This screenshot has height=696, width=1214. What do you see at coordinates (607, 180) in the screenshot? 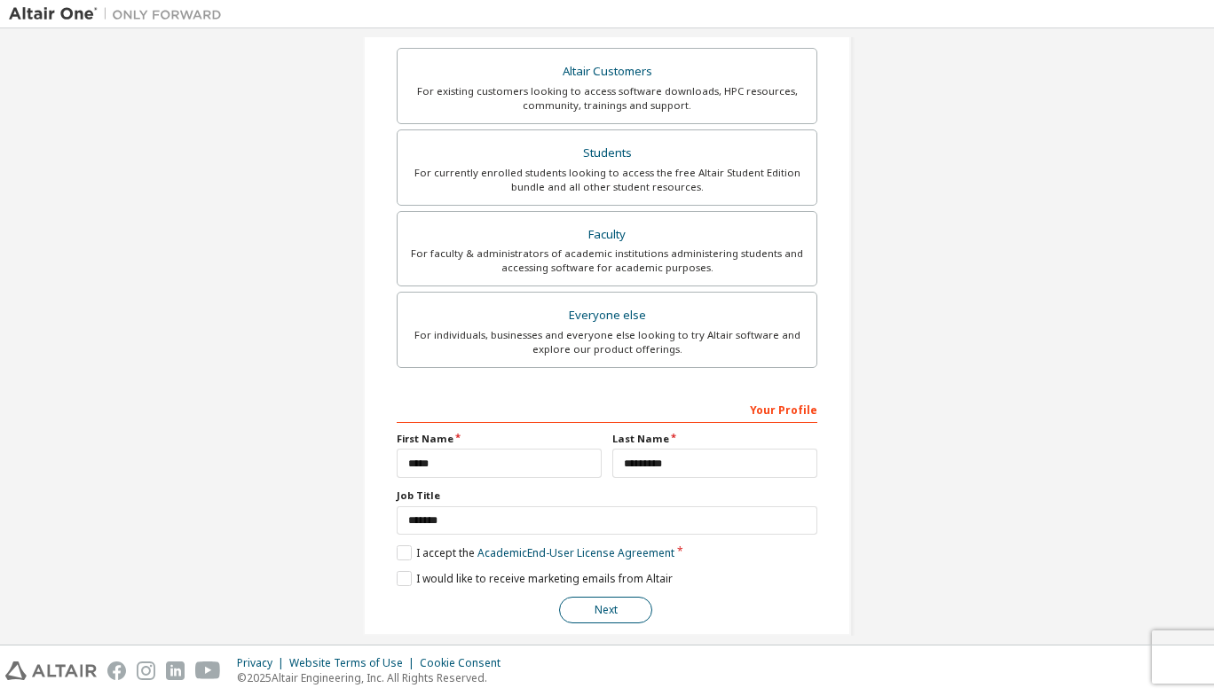
I see `div: For currently enrolled students looking to access the free Altair Student Edition bundle and all ...` at bounding box center [607, 180].